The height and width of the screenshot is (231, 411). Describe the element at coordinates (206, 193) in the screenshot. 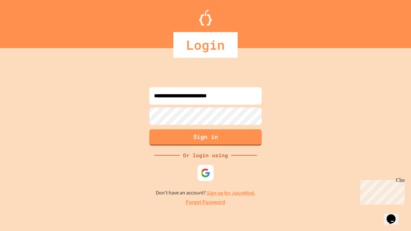

I see `p: Don't have an account?` at that location.